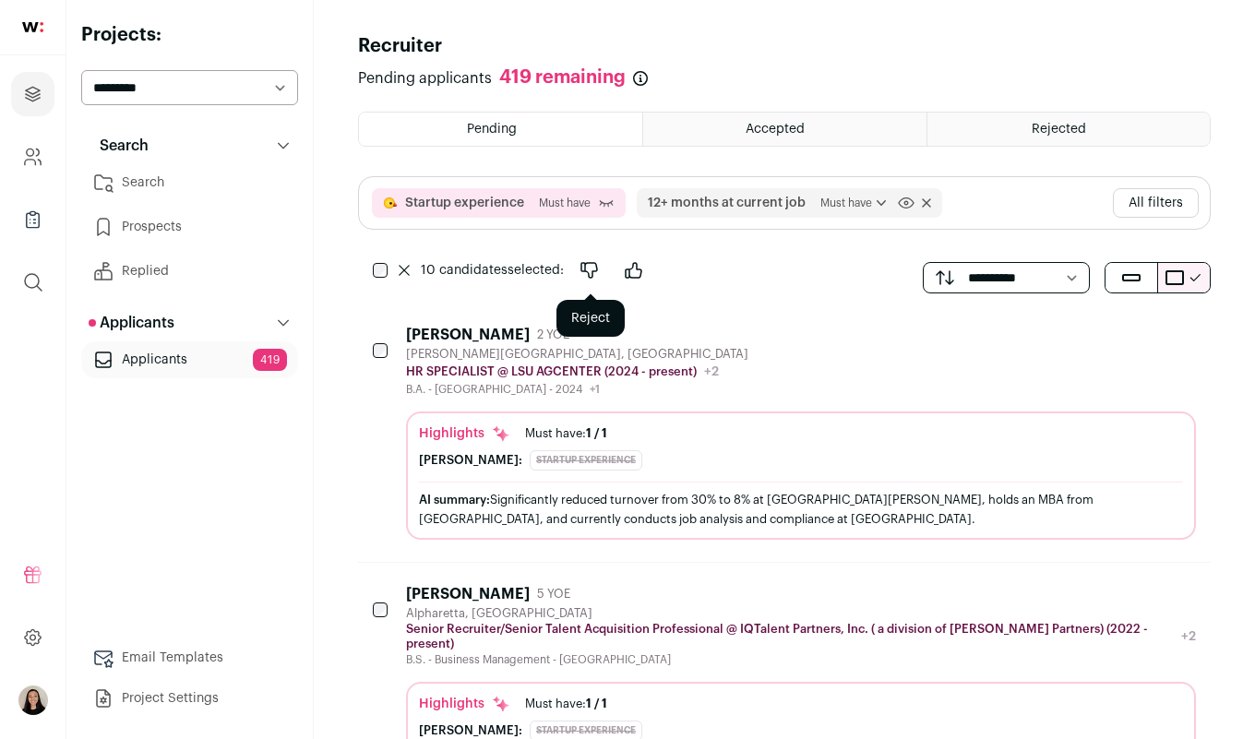  What do you see at coordinates (634, 270) in the screenshot?
I see `button: Accept` at bounding box center [634, 270].